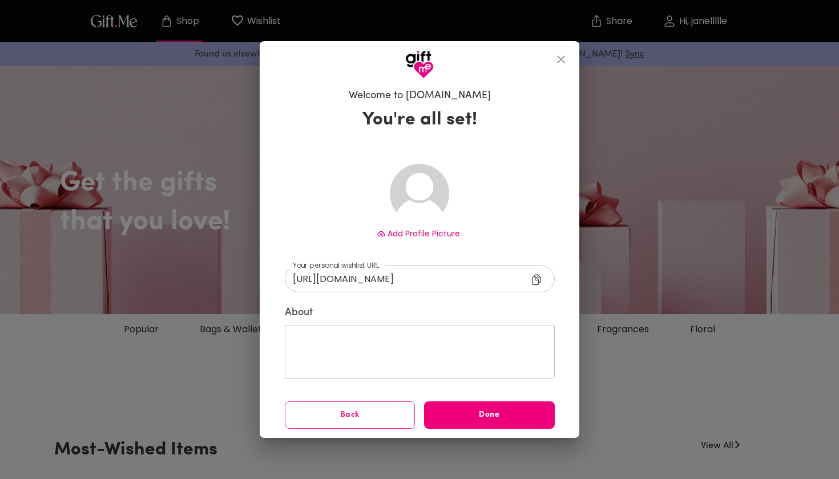 Image resolution: width=839 pixels, height=479 pixels. I want to click on button: Done, so click(489, 415).